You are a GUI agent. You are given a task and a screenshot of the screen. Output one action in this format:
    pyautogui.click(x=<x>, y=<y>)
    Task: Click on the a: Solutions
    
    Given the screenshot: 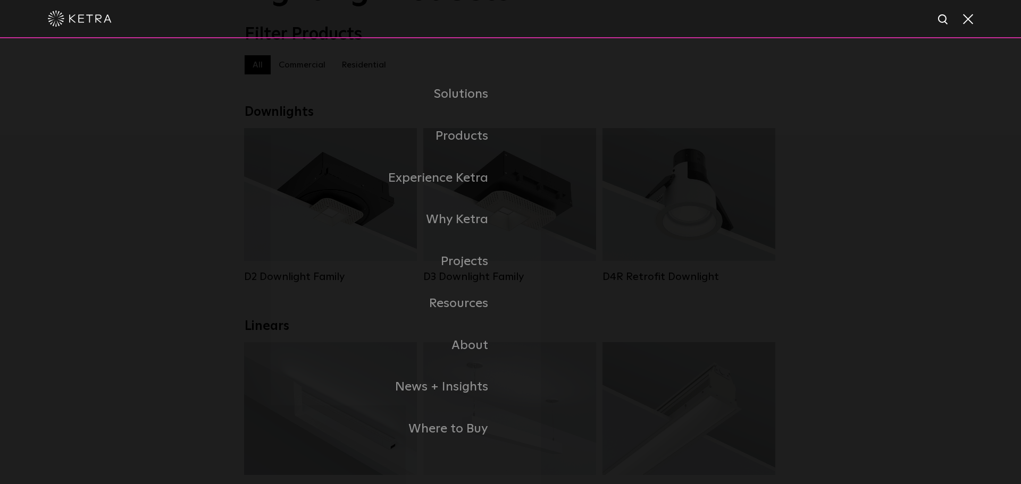 What is the action you would take?
    pyautogui.click(x=377, y=94)
    